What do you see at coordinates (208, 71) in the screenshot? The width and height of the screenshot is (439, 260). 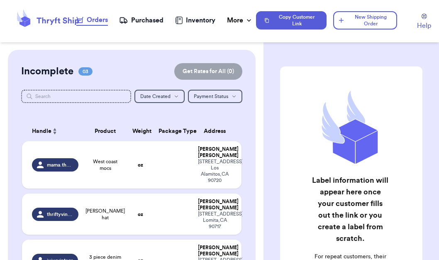 I see `button: Get Rates for All (0)` at bounding box center [208, 71].